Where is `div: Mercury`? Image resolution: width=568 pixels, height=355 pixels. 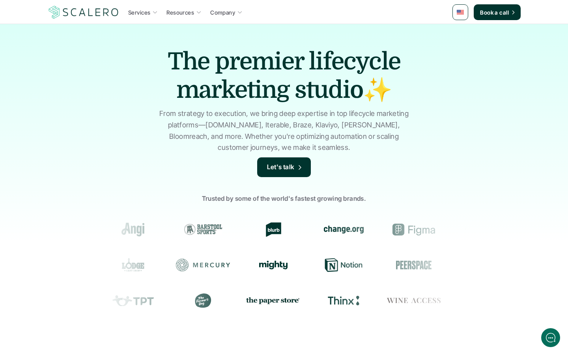 div: Mercury is located at coordinates (202, 265).